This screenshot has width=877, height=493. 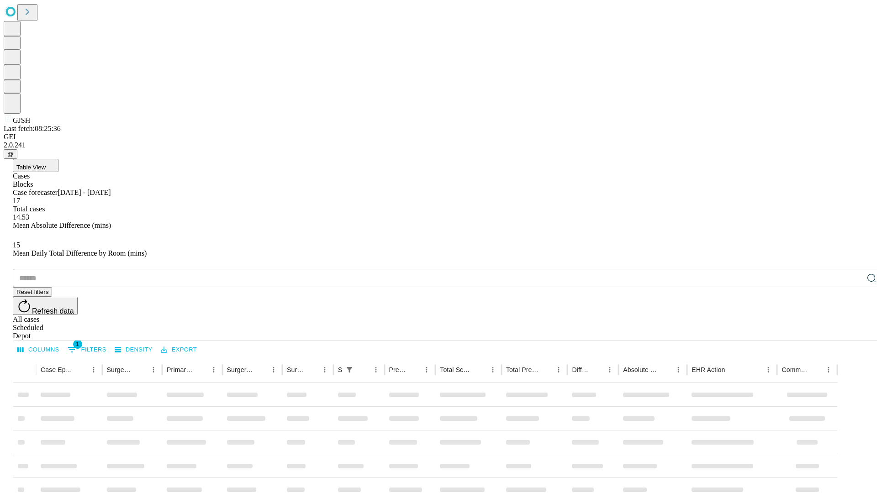 What do you see at coordinates (522, 370) in the screenshot?
I see `div: Total Predicted Duration` at bounding box center [522, 370].